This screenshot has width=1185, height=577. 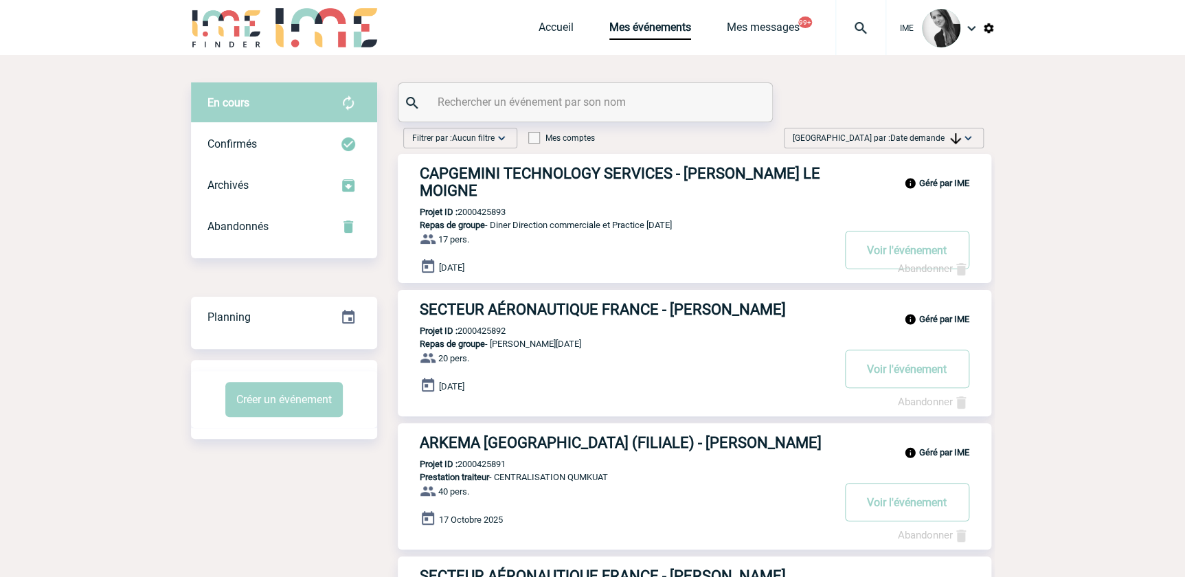 What do you see at coordinates (471, 519) in the screenshot?
I see `span: 17 Octobre 2025` at bounding box center [471, 519].